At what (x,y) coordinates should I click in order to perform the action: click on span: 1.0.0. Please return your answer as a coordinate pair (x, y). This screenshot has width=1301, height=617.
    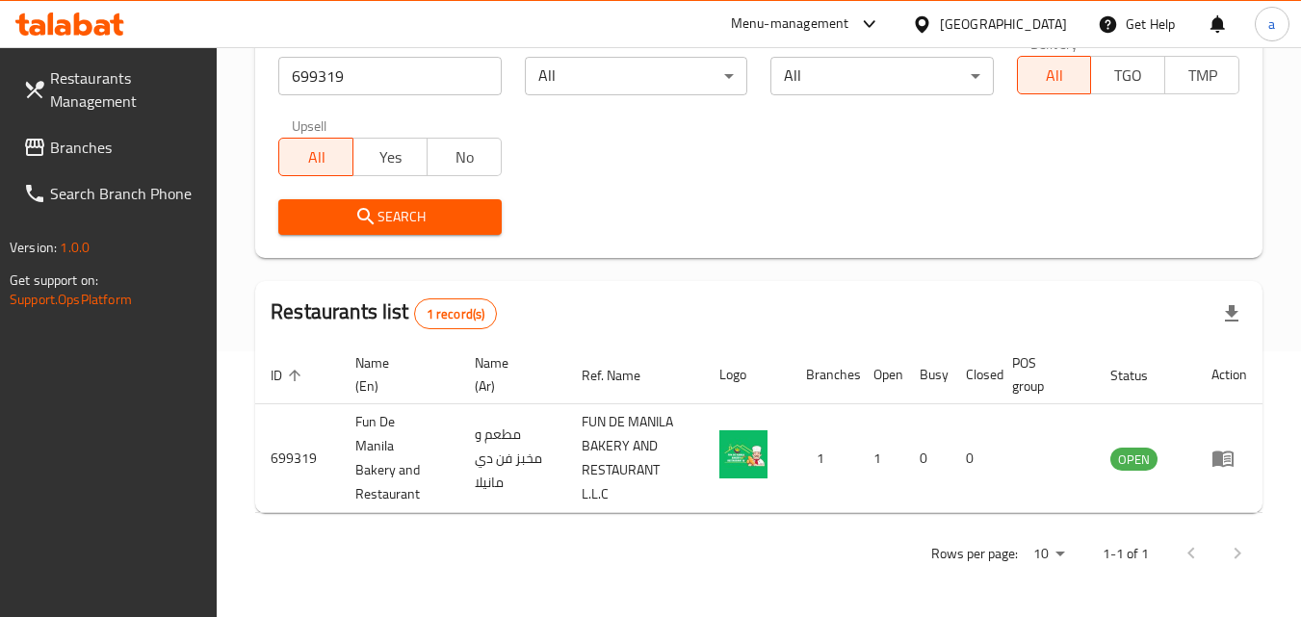
    Looking at the image, I should click on (74, 247).